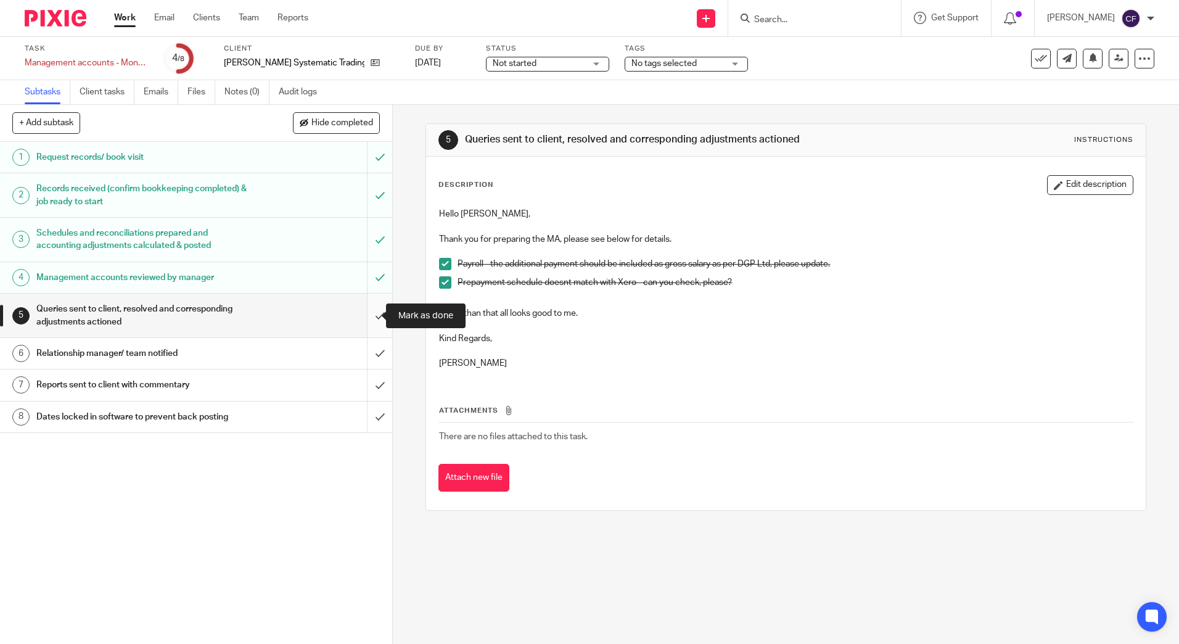 Image resolution: width=1179 pixels, height=644 pixels. Describe the element at coordinates (142, 385) in the screenshot. I see `h1: Reports sent to client with commentary` at that location.